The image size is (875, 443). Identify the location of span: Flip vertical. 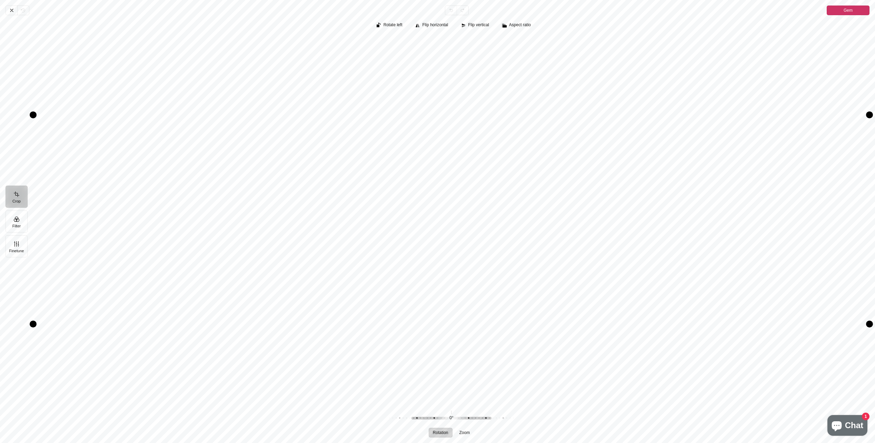
(478, 25).